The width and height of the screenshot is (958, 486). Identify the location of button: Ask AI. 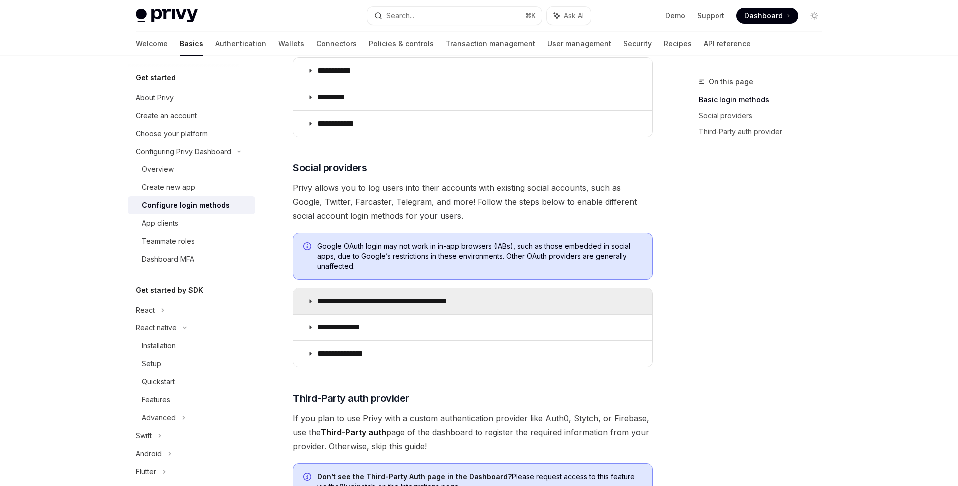
(569, 16).